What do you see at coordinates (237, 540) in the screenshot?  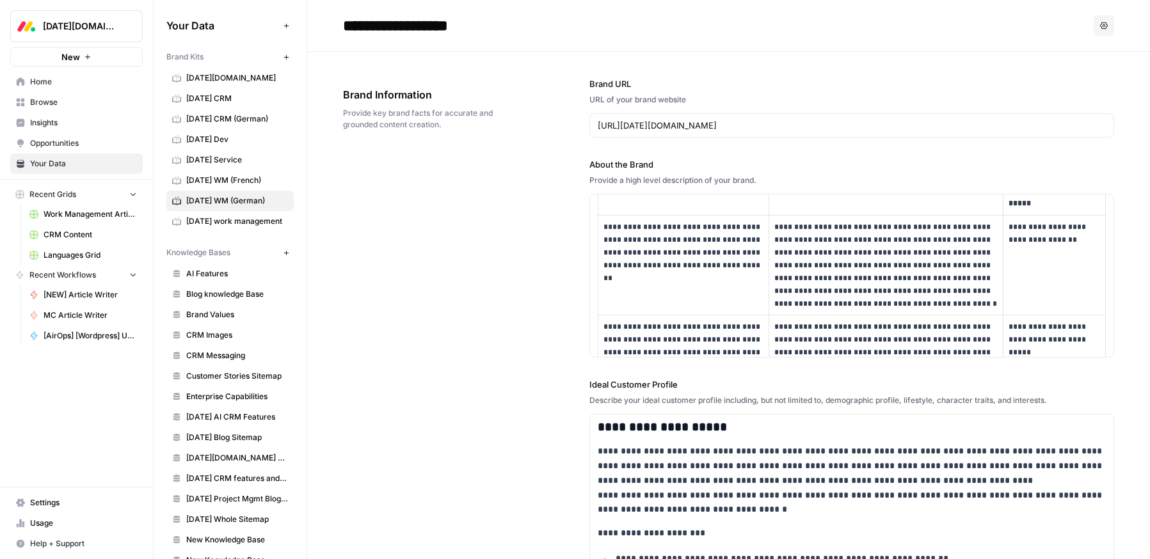 I see `span: New Knowledge Base` at bounding box center [237, 540].